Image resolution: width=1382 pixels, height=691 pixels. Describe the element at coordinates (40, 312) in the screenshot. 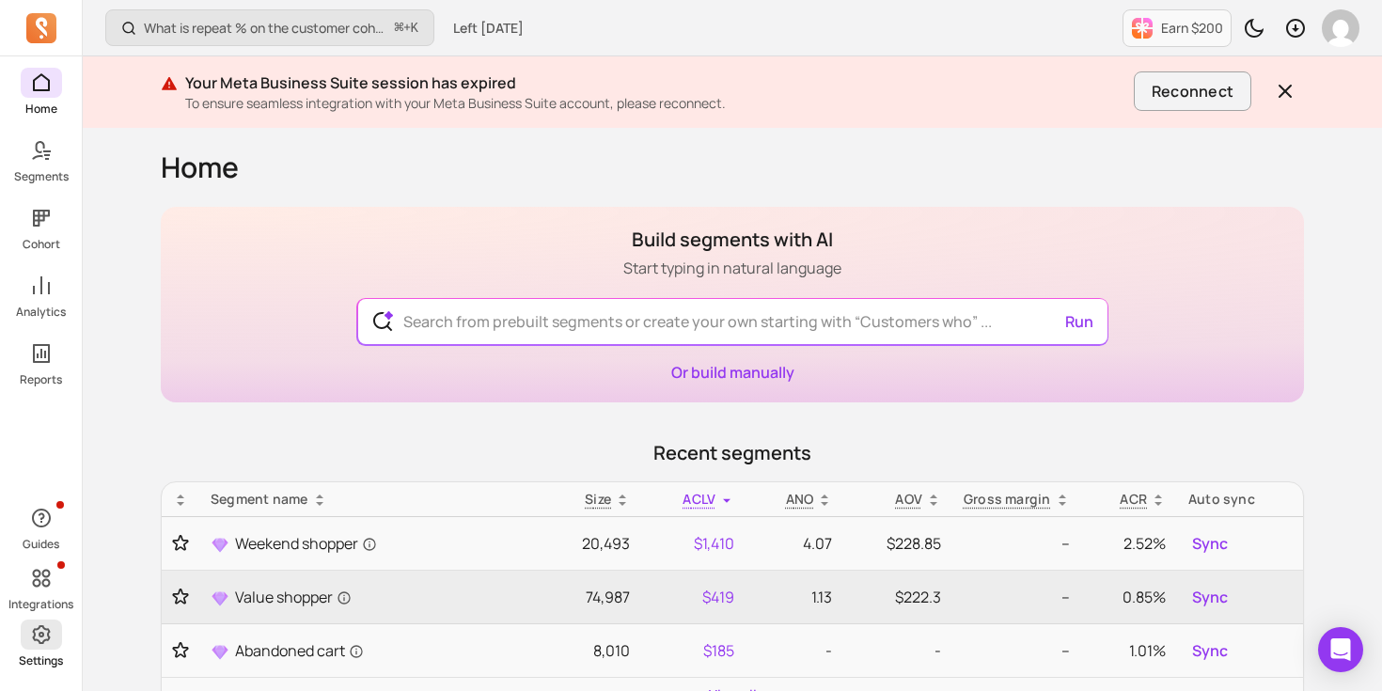

I see `p: Analytics` at that location.